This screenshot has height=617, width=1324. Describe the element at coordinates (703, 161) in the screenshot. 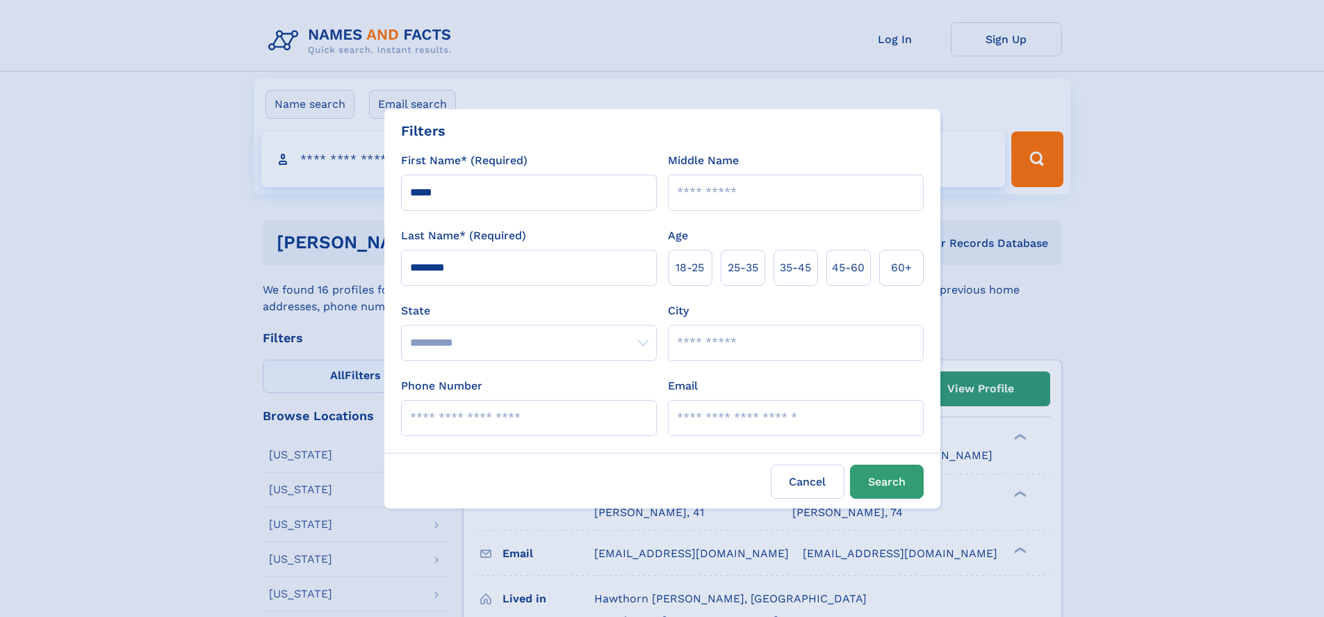

I see `label: Middle Name` at that location.